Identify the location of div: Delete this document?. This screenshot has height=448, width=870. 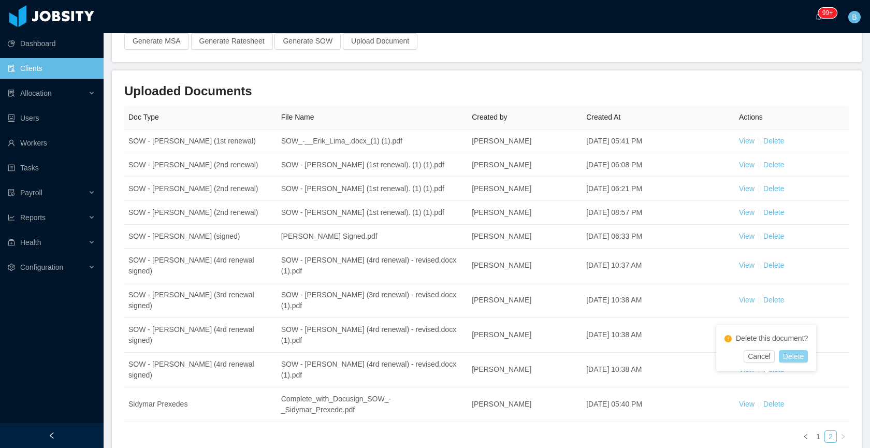
(766, 338).